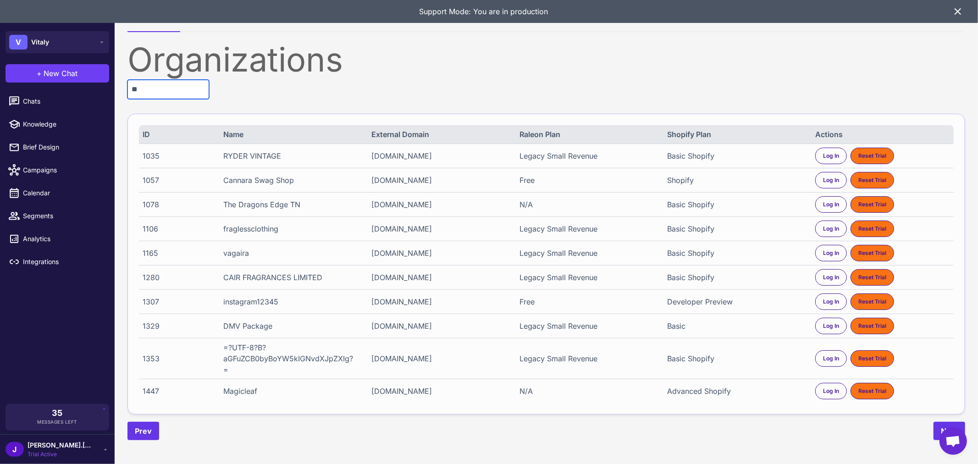 The image size is (978, 464). I want to click on div: Basic, so click(735, 326).